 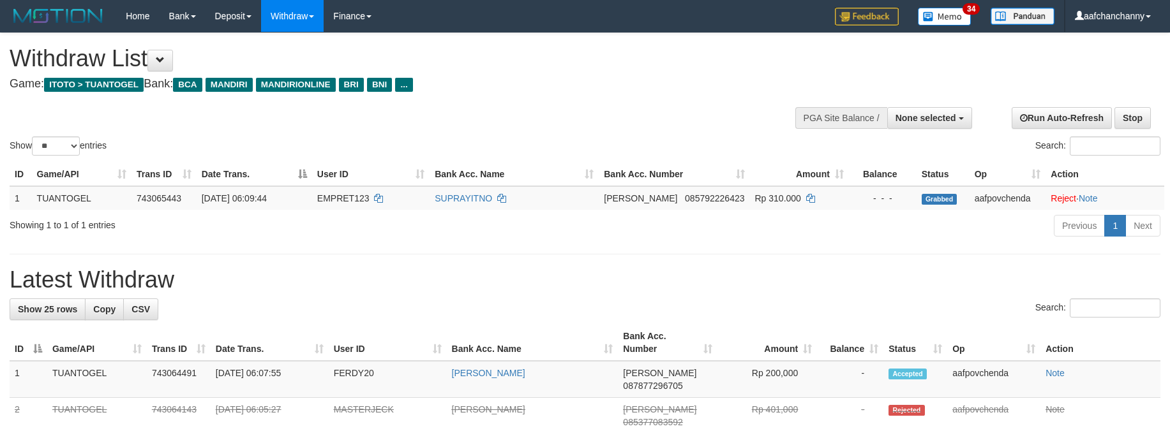 What do you see at coordinates (388, 59) in the screenshot?
I see `h1: Withdraw List` at bounding box center [388, 59].